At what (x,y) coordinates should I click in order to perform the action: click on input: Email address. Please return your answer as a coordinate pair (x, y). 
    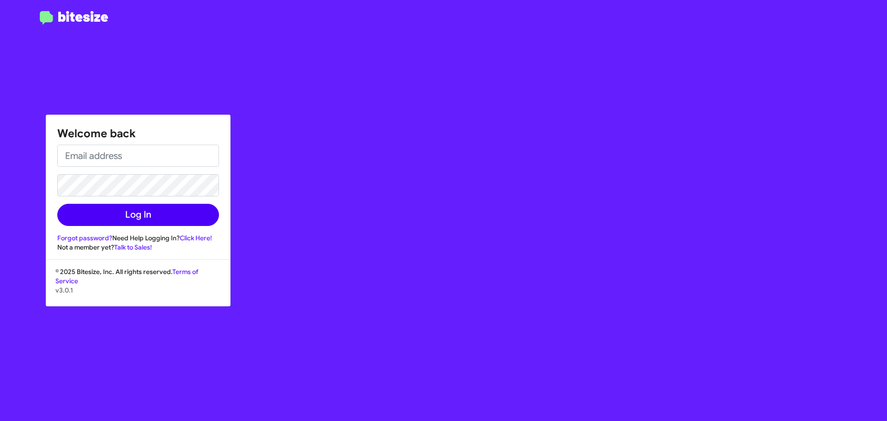
    Looking at the image, I should click on (138, 156).